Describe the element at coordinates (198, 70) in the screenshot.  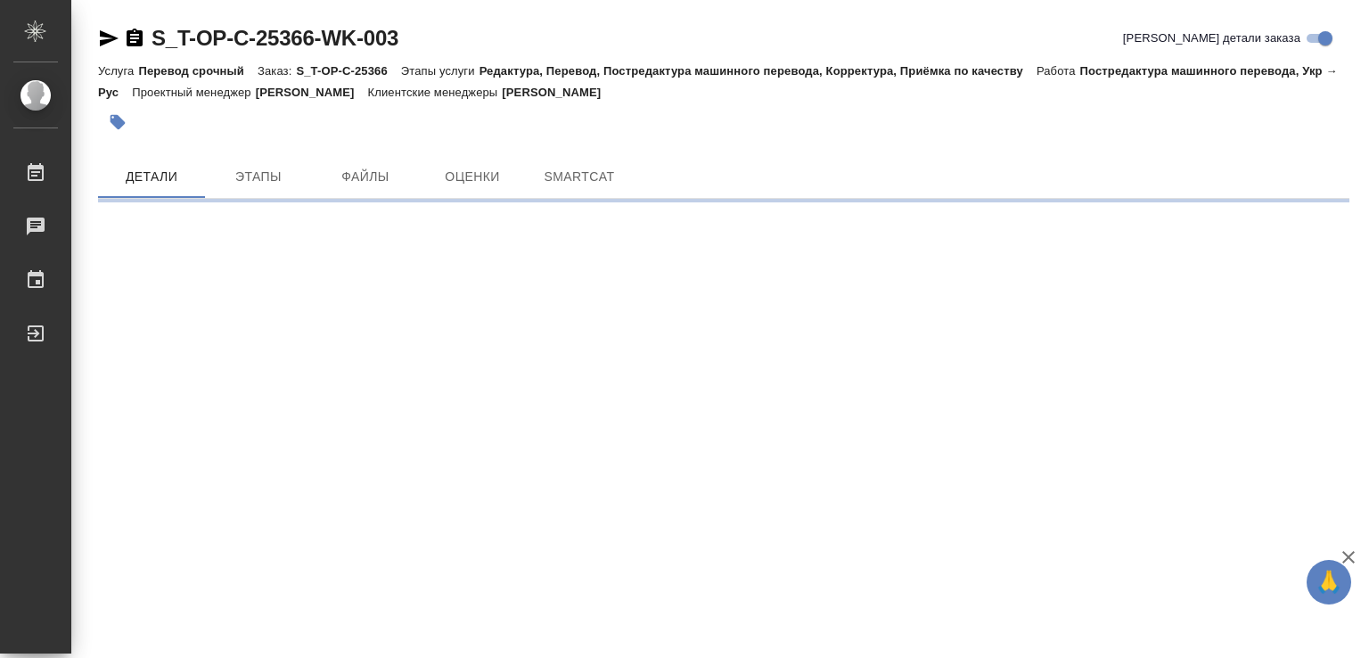
I see `p: Перевод срочный` at that location.